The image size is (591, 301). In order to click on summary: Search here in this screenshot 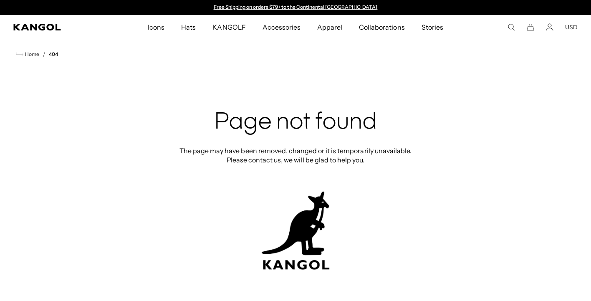, I will do `click(511, 27)`.